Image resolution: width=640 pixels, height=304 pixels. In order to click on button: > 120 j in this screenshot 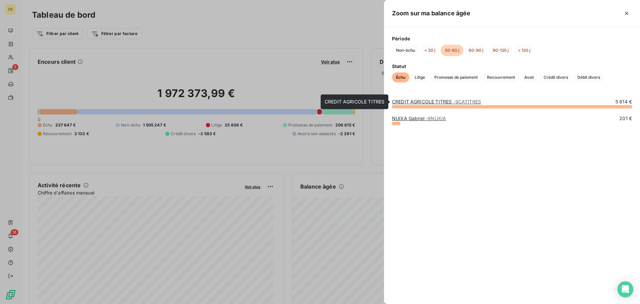, I will do `click(524, 50)`.